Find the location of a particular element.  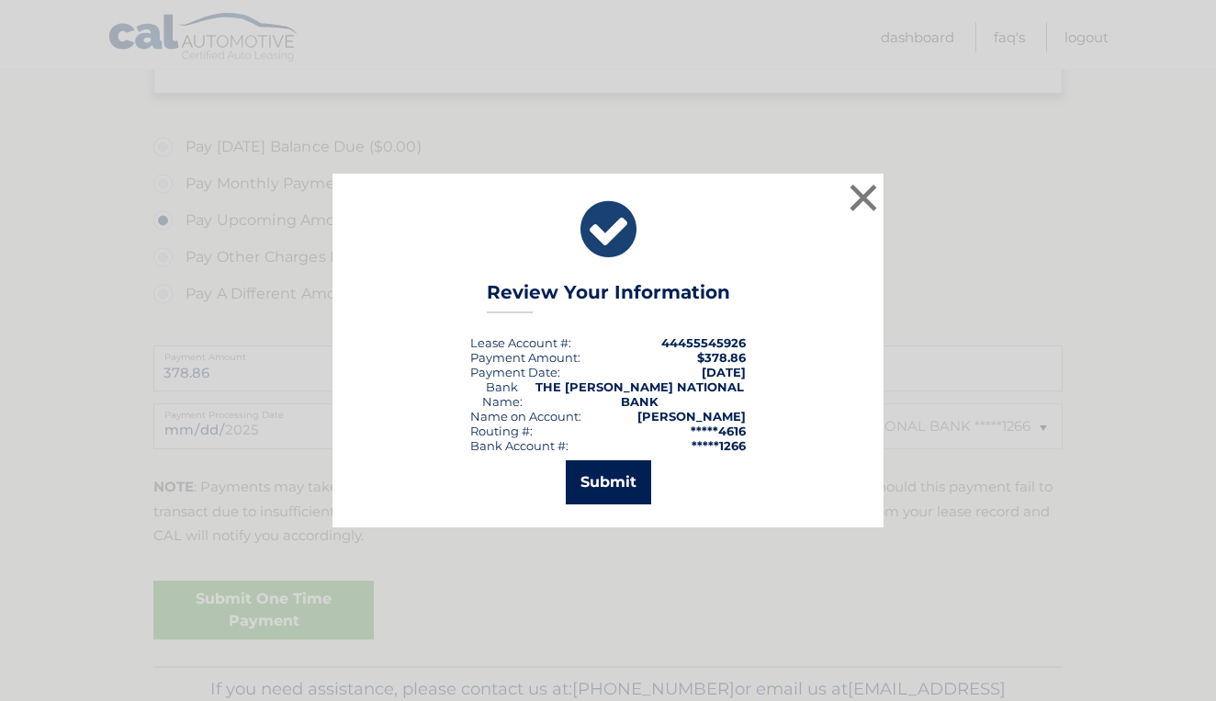

span: Payment Date is located at coordinates (514, 372).